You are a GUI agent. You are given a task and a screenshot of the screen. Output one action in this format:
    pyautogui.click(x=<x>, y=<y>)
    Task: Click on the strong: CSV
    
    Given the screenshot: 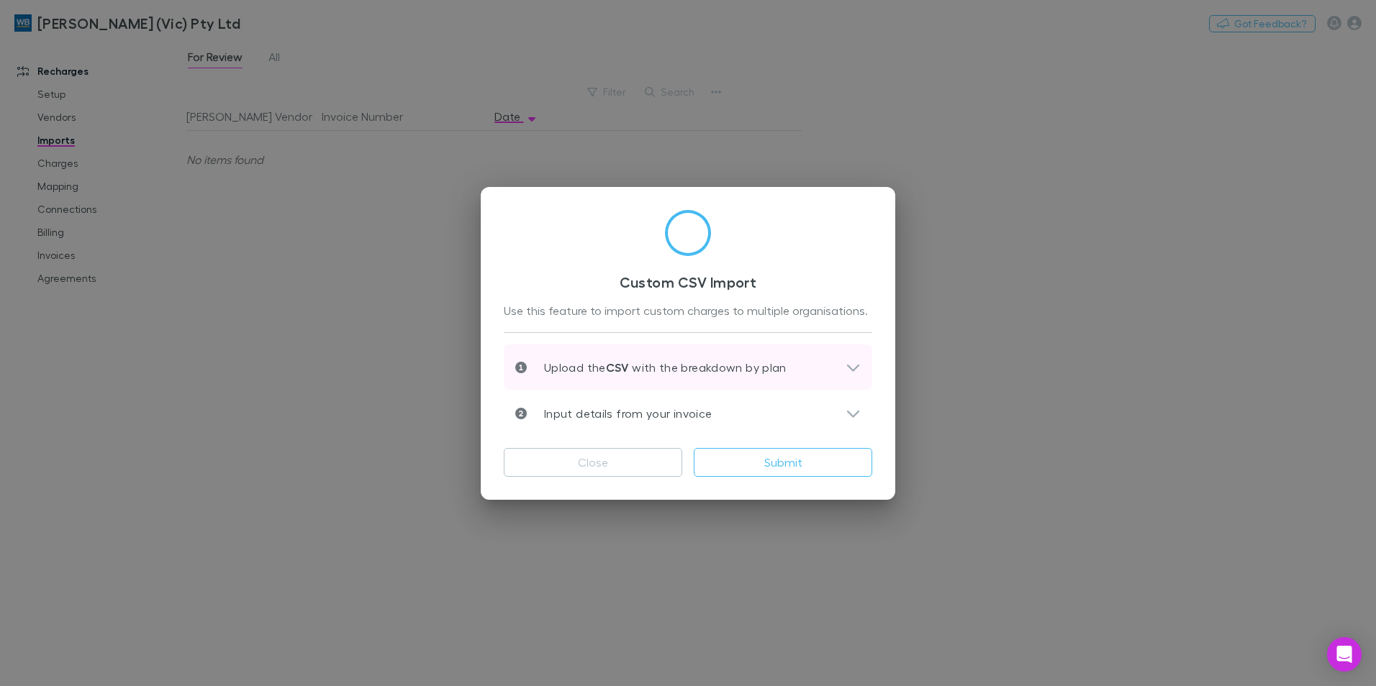 What is the action you would take?
    pyautogui.click(x=617, y=368)
    